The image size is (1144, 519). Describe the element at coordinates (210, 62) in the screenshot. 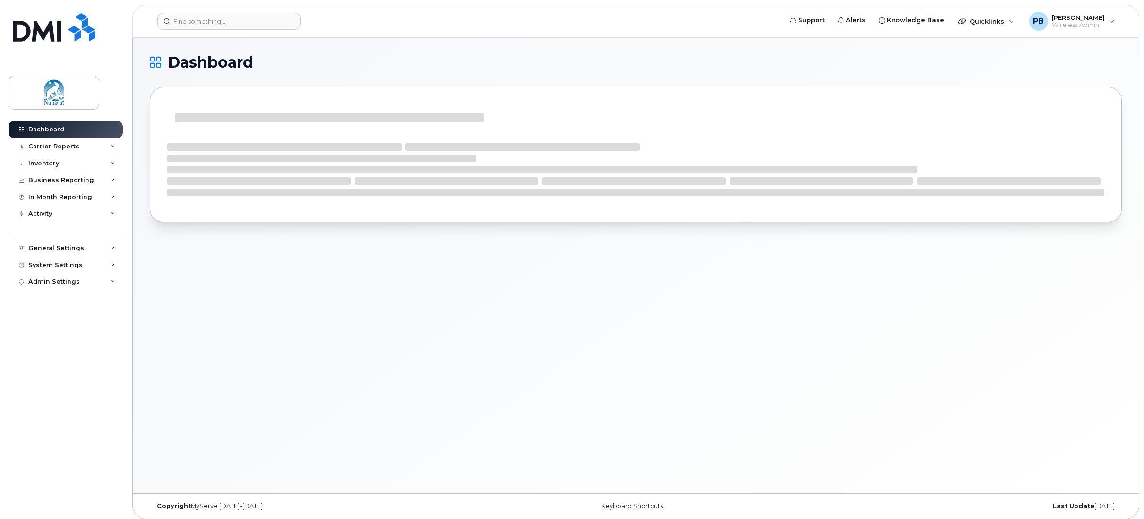

I see `span: Dashboard` at that location.